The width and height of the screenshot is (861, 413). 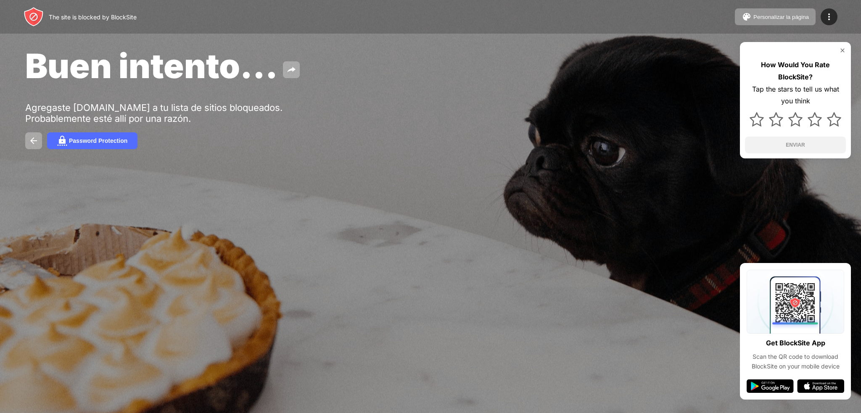 I want to click on img: password.svg, so click(x=62, y=141).